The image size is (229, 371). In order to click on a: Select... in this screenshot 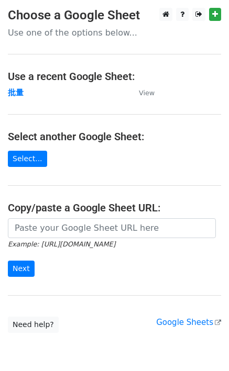, I will do `click(27, 159)`.